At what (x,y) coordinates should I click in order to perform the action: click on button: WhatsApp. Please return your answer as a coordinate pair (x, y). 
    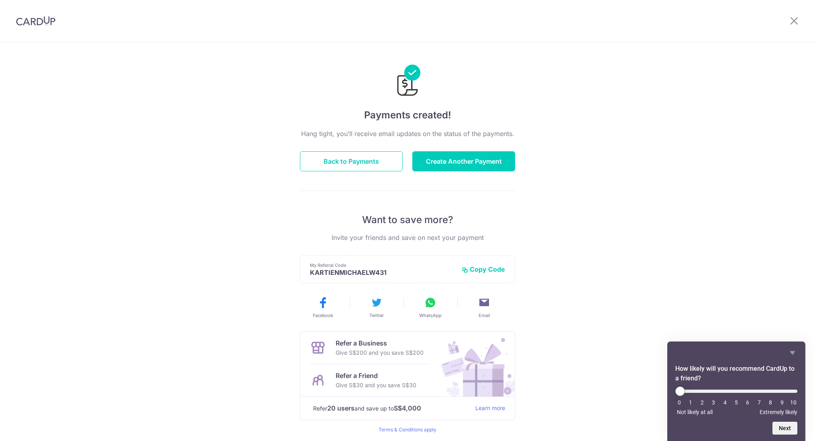
    Looking at the image, I should click on (431, 308).